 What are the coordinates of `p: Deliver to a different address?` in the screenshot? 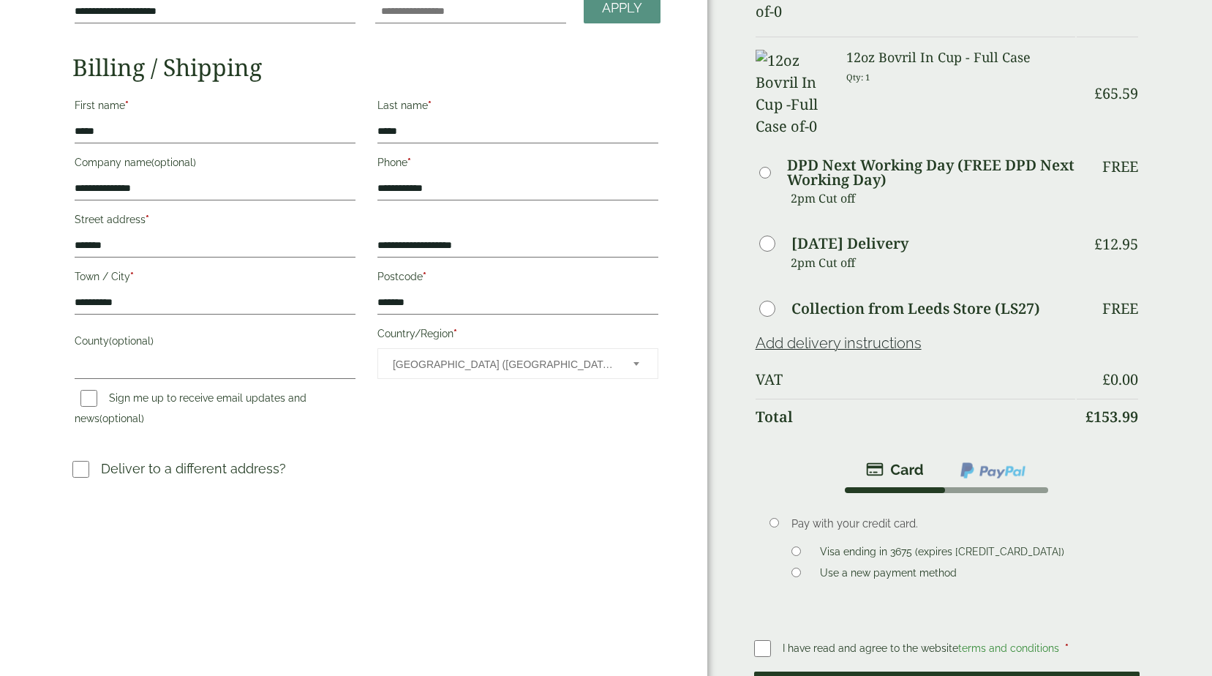 It's located at (193, 468).